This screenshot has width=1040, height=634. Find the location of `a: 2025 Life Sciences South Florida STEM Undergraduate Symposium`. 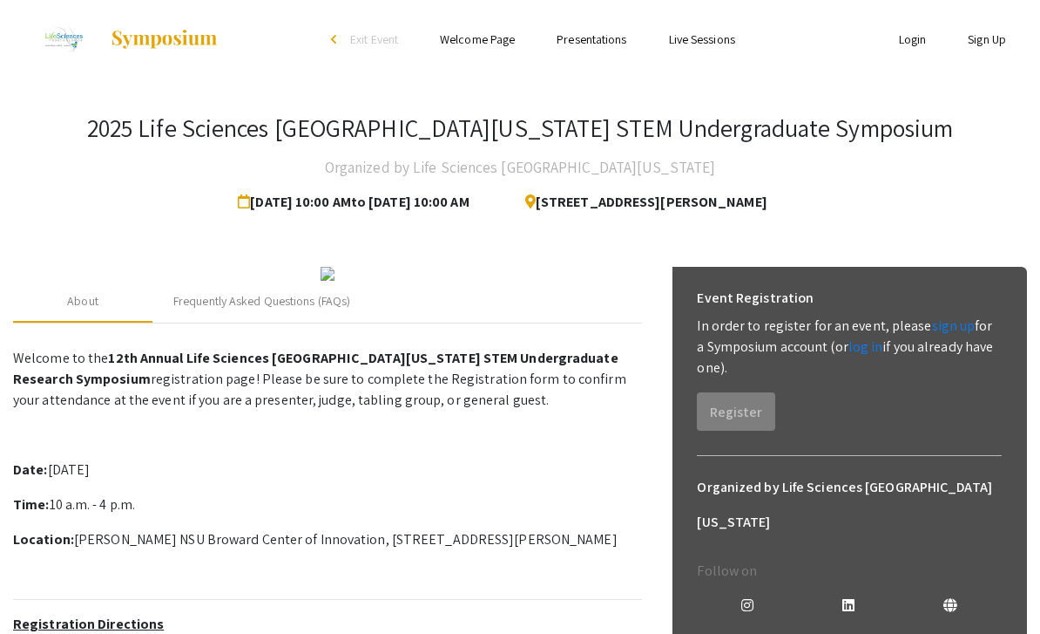

a: 2025 Life Sciences South Florida STEM Undergraduate Symposium is located at coordinates (116, 39).